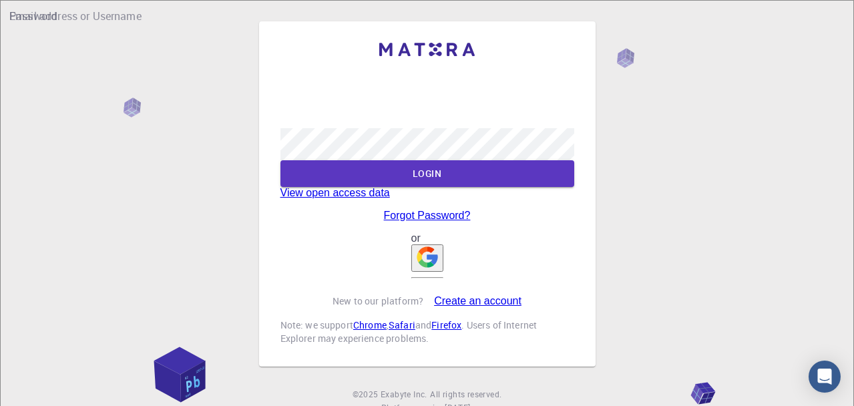  What do you see at coordinates (427, 257) in the screenshot?
I see `img: Google` at bounding box center [427, 257].